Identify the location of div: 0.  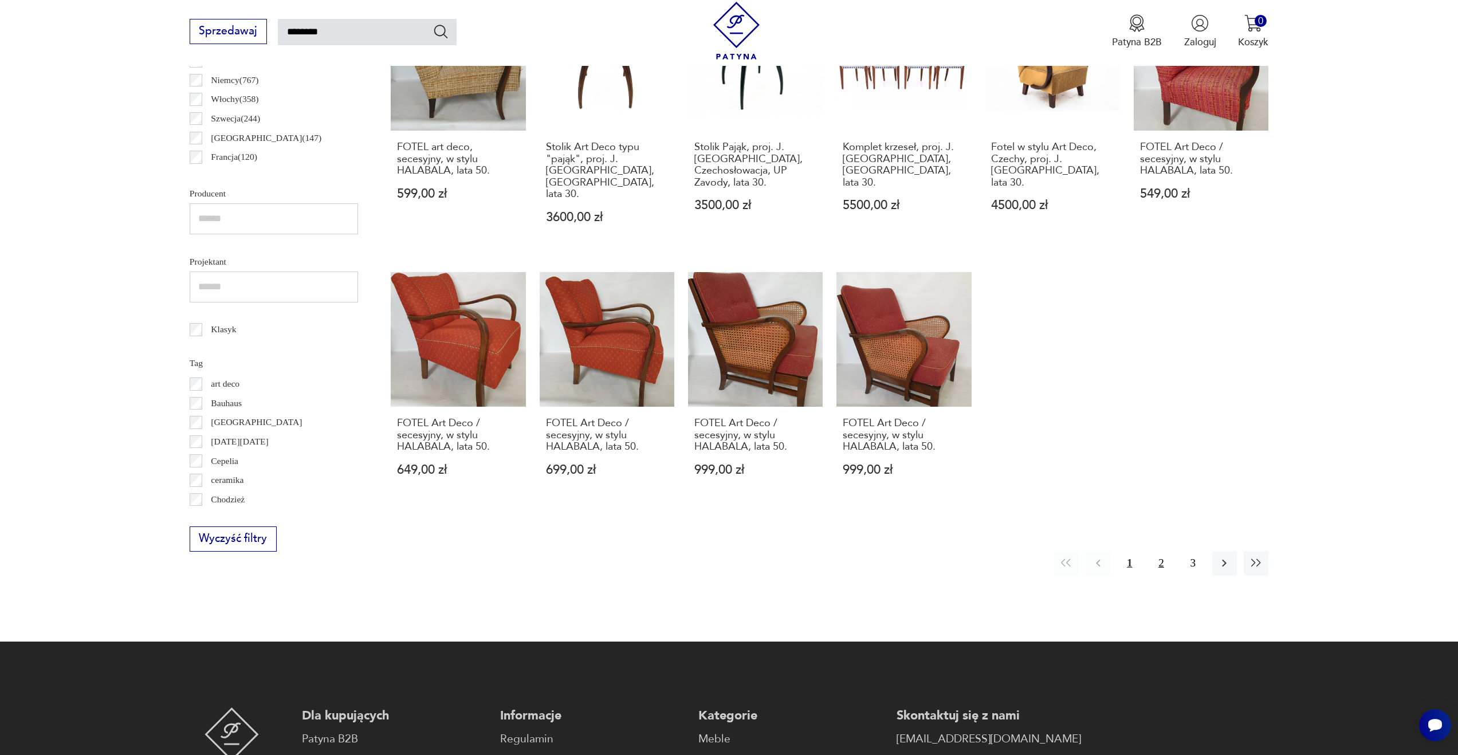
(1260, 21).